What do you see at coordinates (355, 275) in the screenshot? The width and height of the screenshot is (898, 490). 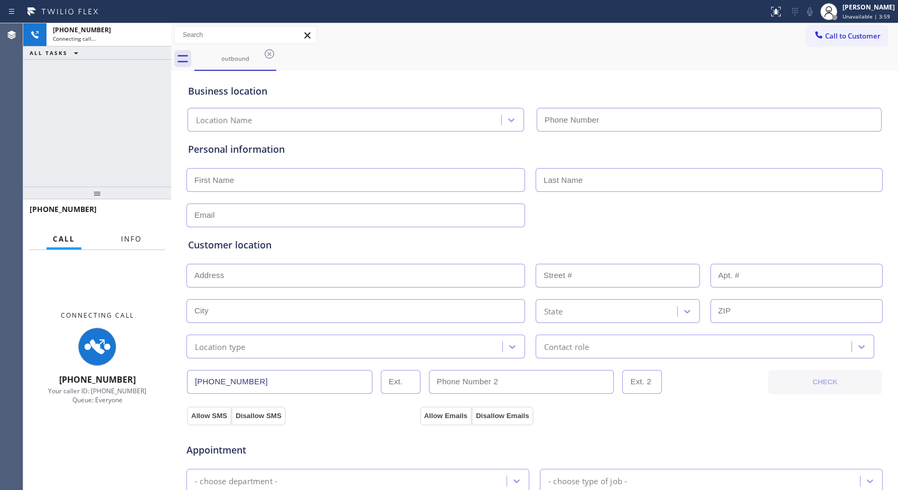 I see `input: Address` at bounding box center [355, 275].